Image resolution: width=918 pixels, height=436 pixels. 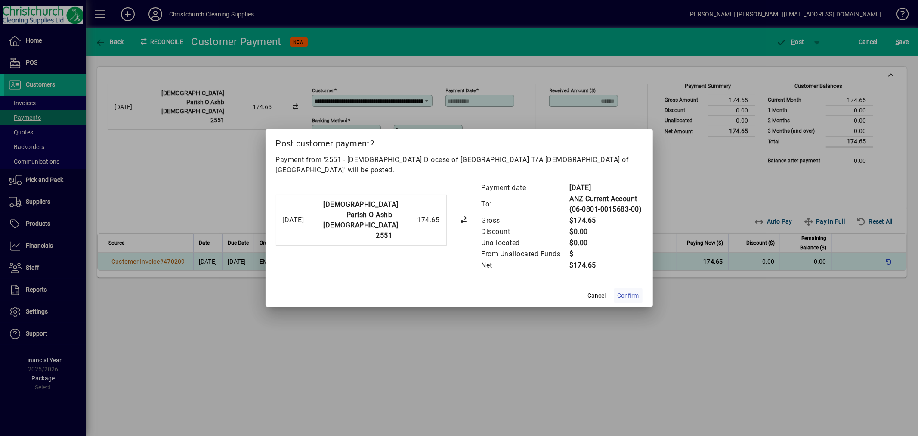 What do you see at coordinates (597, 295) in the screenshot?
I see `button: Cancel` at bounding box center [597, 295].